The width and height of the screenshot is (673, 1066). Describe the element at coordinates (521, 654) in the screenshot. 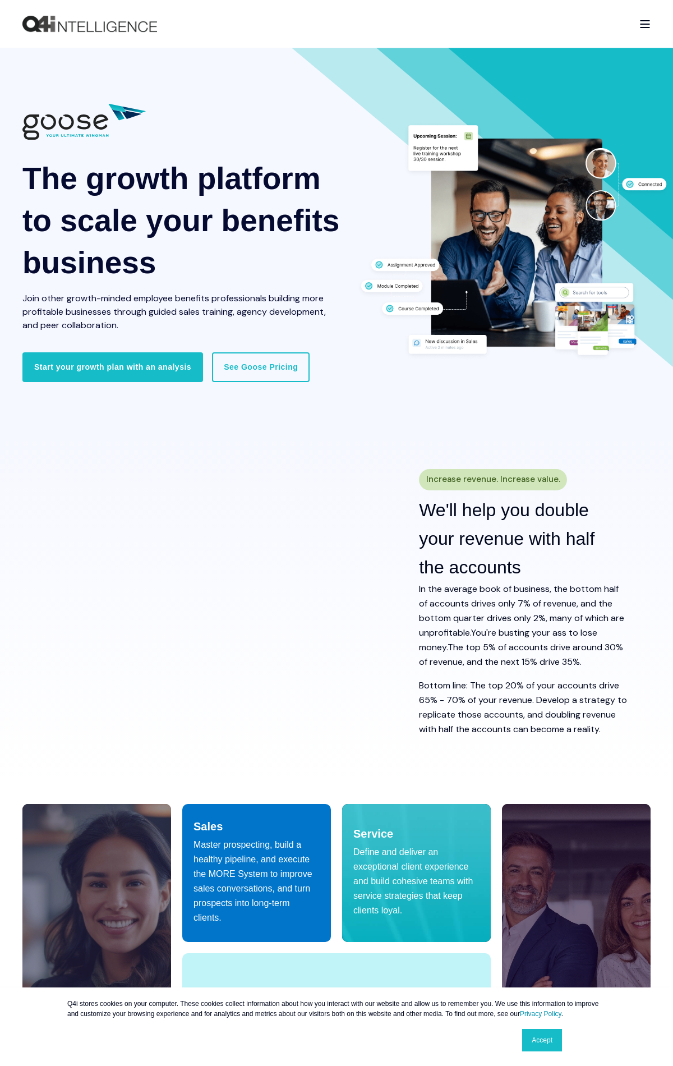

I see `span: The top 5% of accounts drive around 30% of revenue, and the next 15% drive 35%.` at that location.